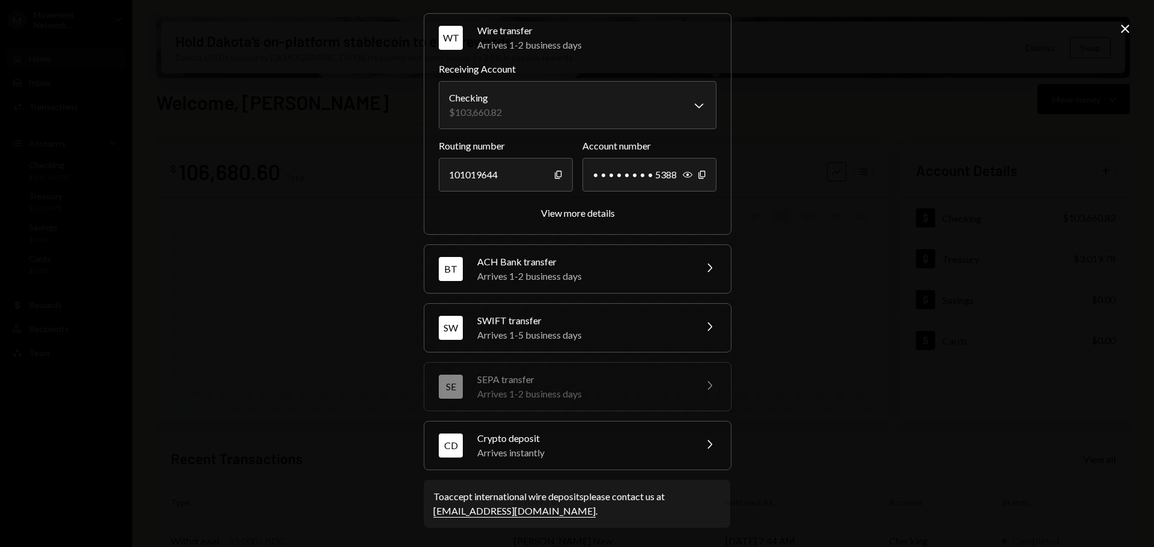 The width and height of the screenshot is (1154, 547). What do you see at coordinates (577, 387) in the screenshot?
I see `button: SESEPA transferArrives 1-2 business days` at bounding box center [577, 387].